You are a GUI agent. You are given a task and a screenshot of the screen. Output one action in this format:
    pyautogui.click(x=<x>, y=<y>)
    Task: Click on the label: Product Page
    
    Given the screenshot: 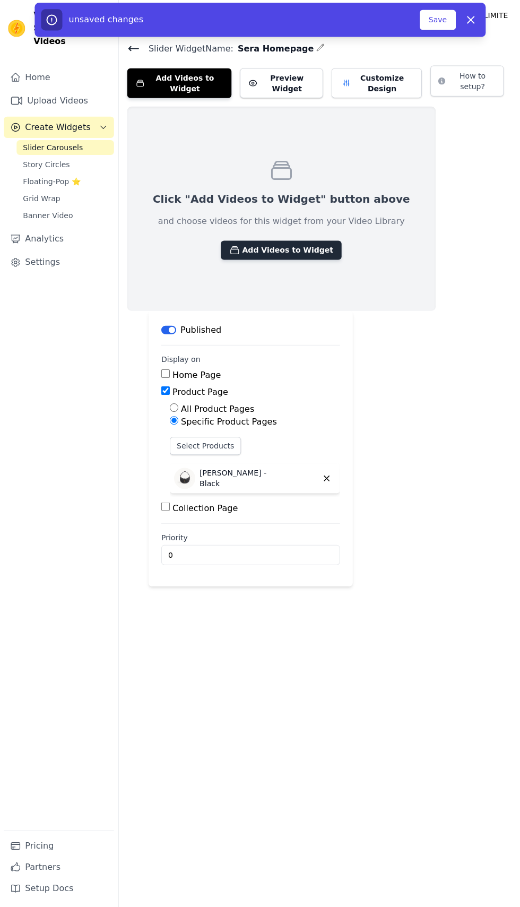 What is the action you would take?
    pyautogui.click(x=200, y=392)
    